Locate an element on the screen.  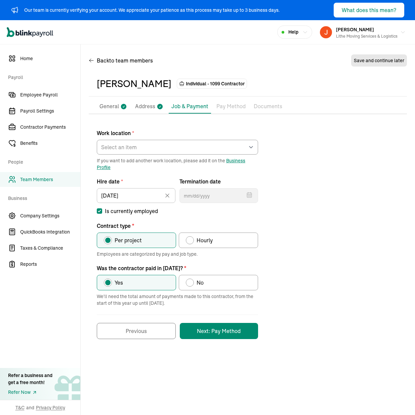
span: We'll need the total amount of payments made to this contractor, from the start of this year up u... is located at coordinates (177, 300).